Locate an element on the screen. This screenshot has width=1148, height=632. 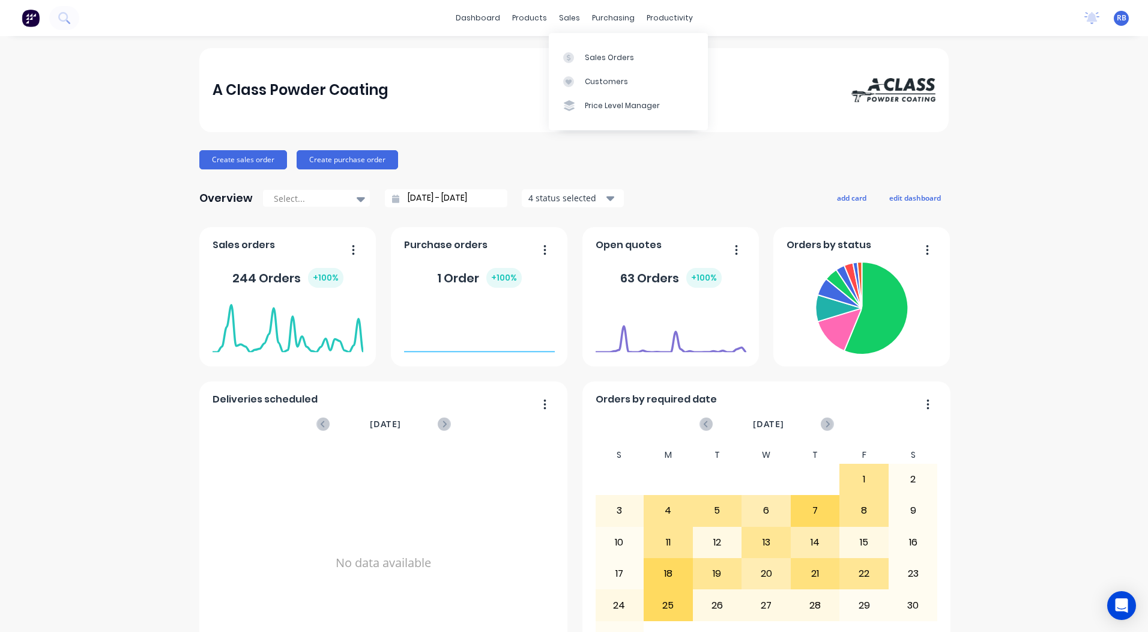
span: Open quotes is located at coordinates (629, 245).